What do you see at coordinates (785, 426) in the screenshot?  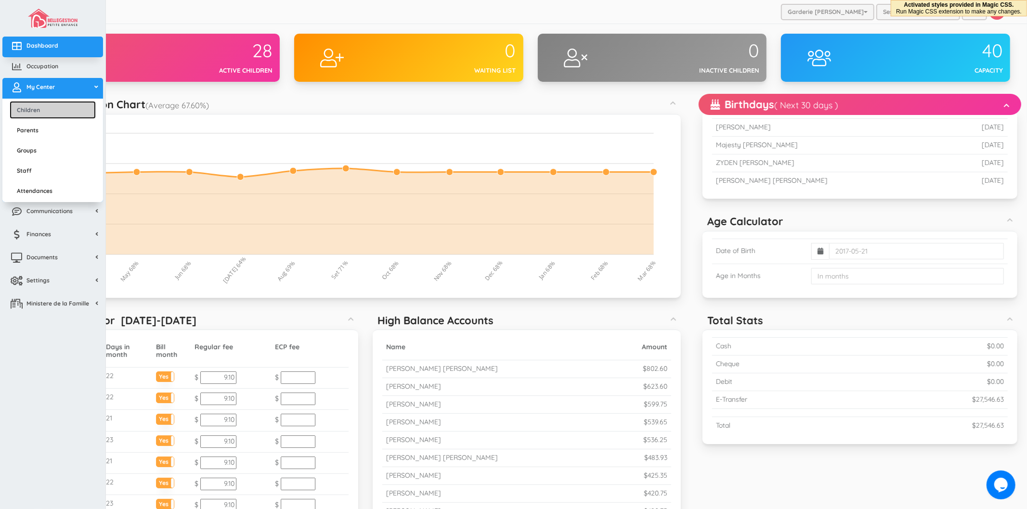 I see `td: Total` at bounding box center [785, 426].